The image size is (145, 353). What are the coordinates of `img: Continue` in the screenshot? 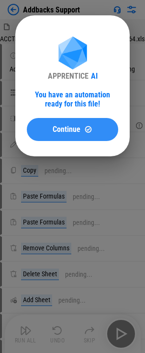 It's located at (88, 129).